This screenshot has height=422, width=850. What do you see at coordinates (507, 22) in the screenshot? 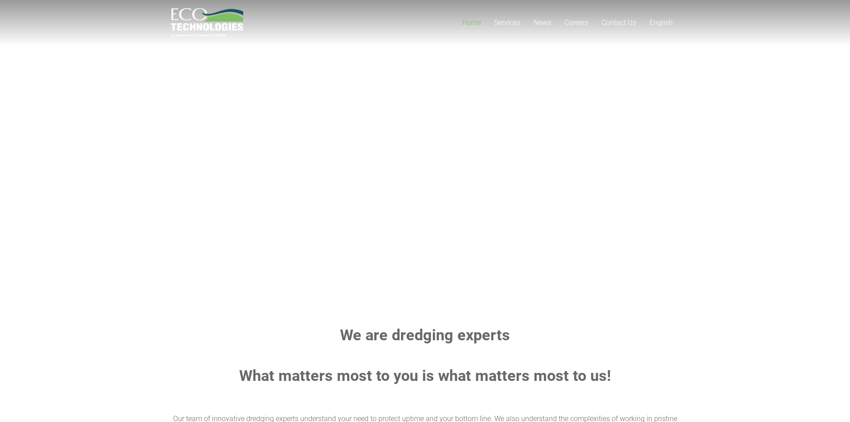
I see `span: Services` at bounding box center [507, 22].